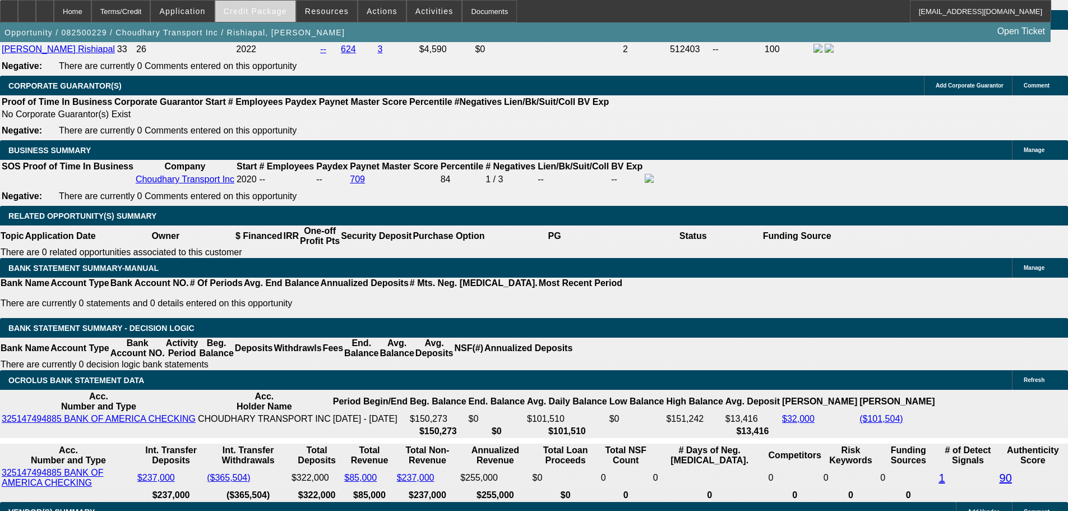 The width and height of the screenshot is (1068, 511). Describe the element at coordinates (528, 348) in the screenshot. I see `th: Annualized Deposits` at that location.